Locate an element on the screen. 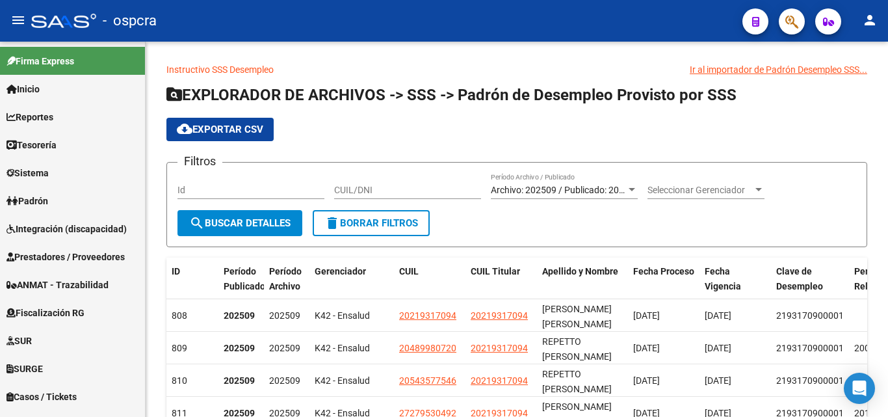 This screenshot has height=417, width=888. span: Exportar CSV is located at coordinates (220, 129).